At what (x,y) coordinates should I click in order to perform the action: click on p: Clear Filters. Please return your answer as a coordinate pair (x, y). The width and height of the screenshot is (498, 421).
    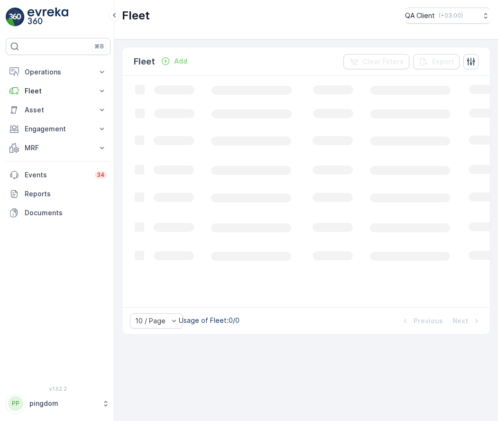
    Looking at the image, I should click on (383, 62).